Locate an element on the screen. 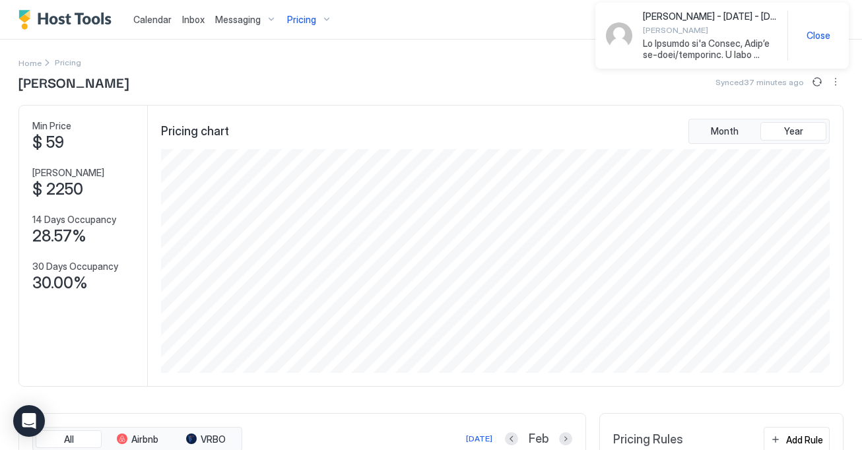 The image size is (862, 450). div: Open Intercom Messenger is located at coordinates (29, 421).